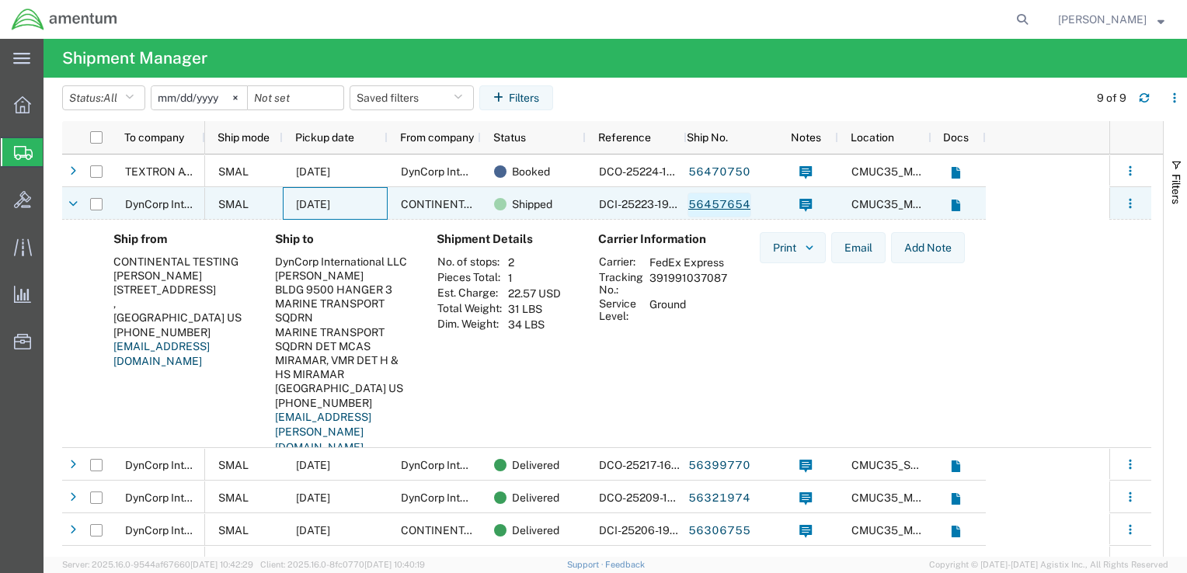 Image resolution: width=1187 pixels, height=573 pixels. I want to click on td: 2, so click(534, 262).